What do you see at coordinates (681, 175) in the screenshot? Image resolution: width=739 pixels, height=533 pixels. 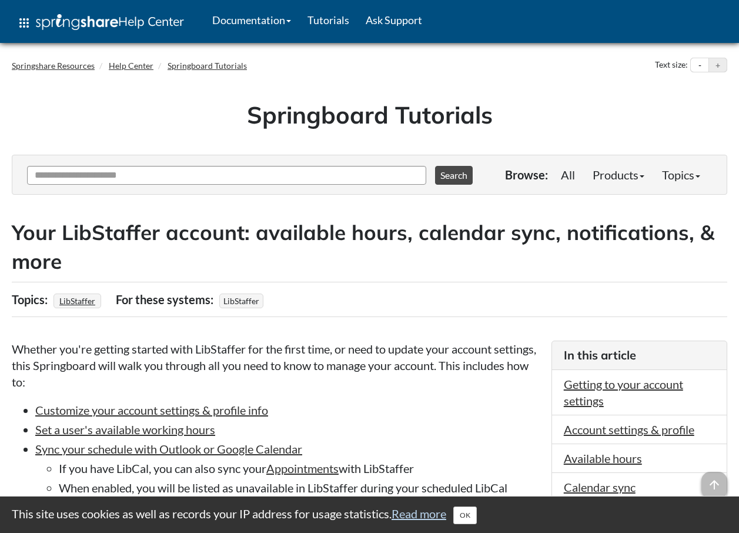 I see `a: Topics` at bounding box center [681, 175].